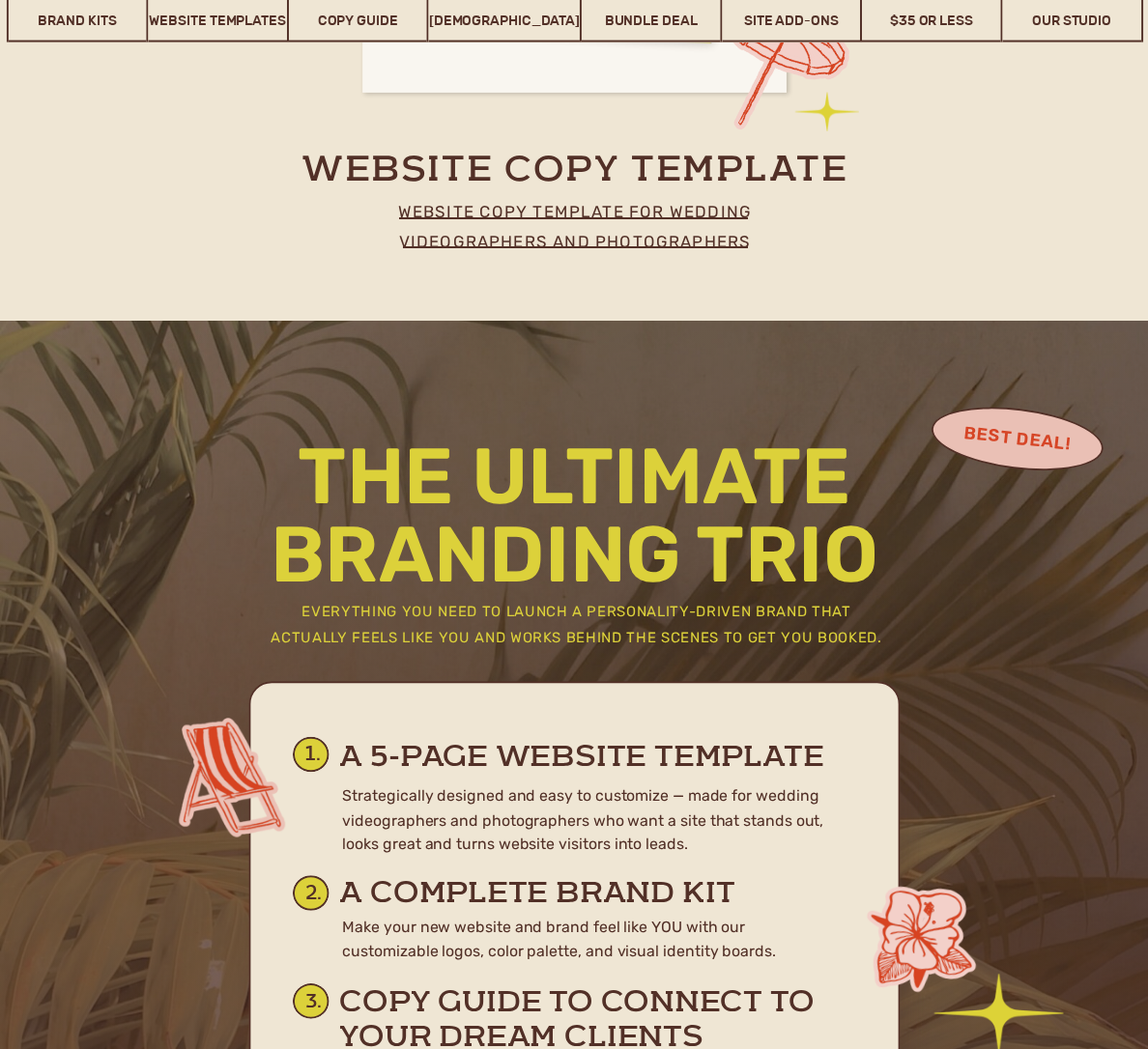  Describe the element at coordinates (574, 170) in the screenshot. I see `h3: website copy template` at that location.